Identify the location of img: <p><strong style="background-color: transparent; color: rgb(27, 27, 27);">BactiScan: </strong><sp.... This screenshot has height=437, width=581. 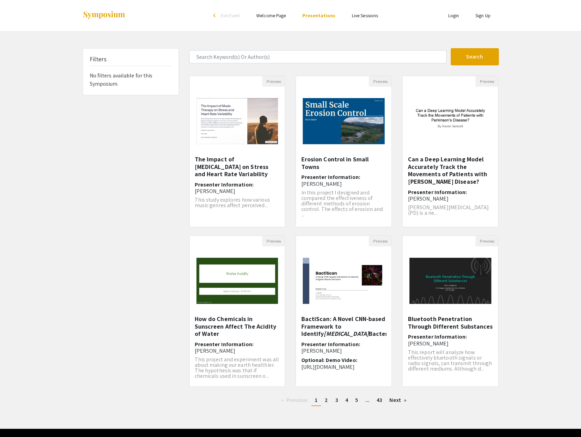
(344, 281).